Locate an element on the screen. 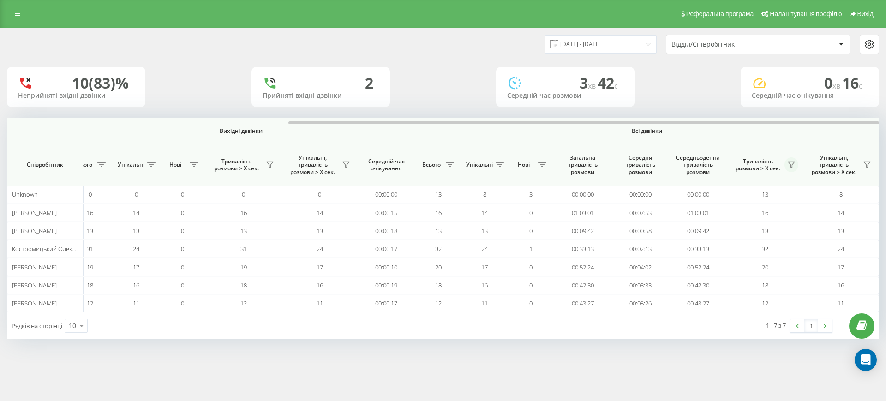  span: 19 is located at coordinates (244, 267).